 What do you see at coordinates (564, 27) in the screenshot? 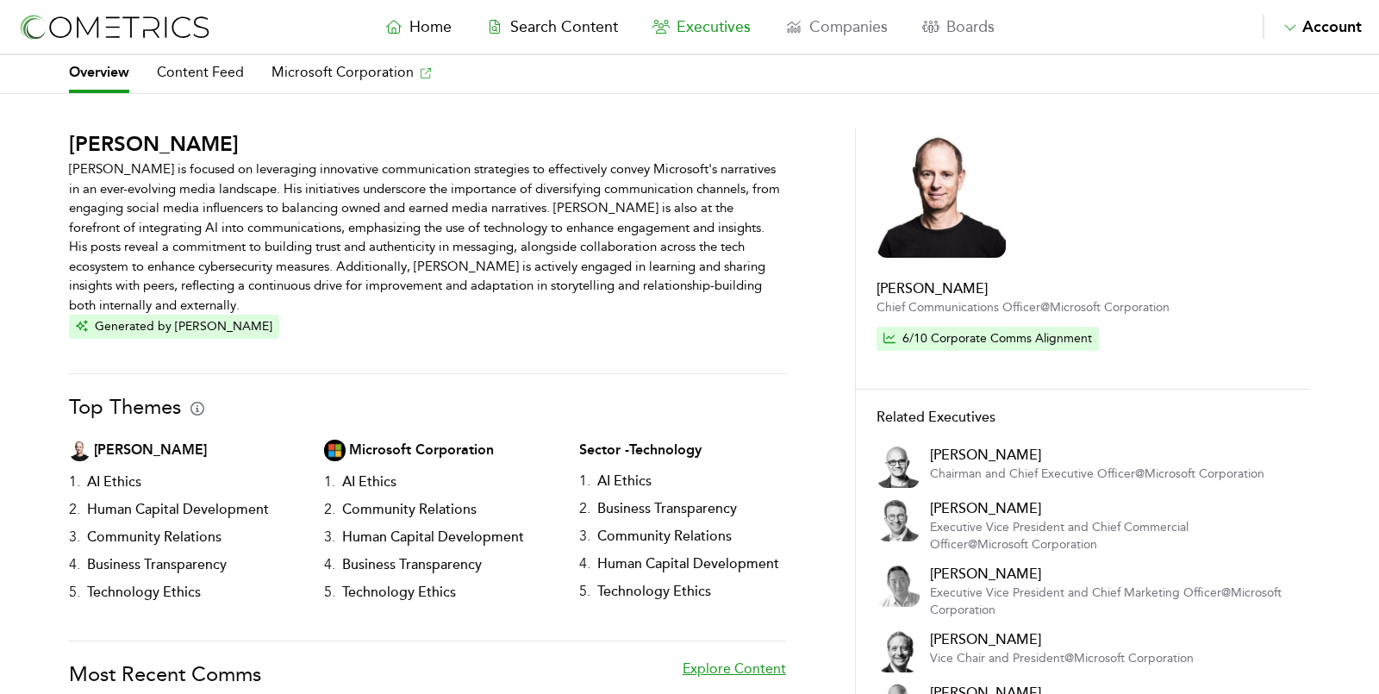
I see `span: Search Content` at bounding box center [564, 27].